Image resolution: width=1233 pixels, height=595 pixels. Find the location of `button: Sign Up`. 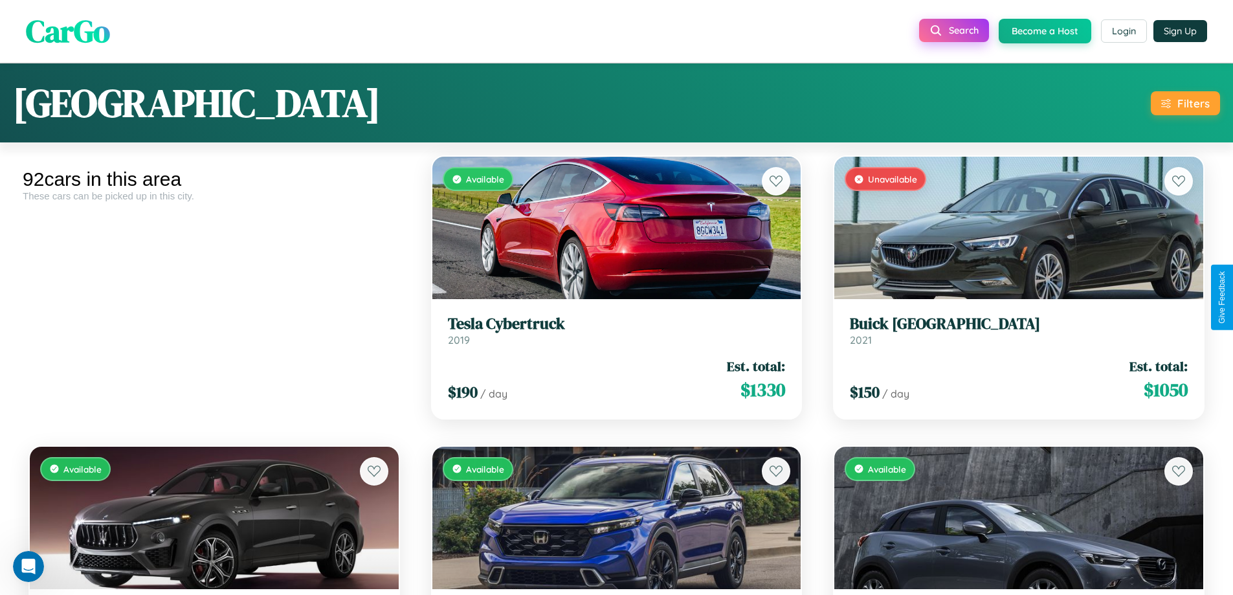

button: Sign Up is located at coordinates (1180, 31).